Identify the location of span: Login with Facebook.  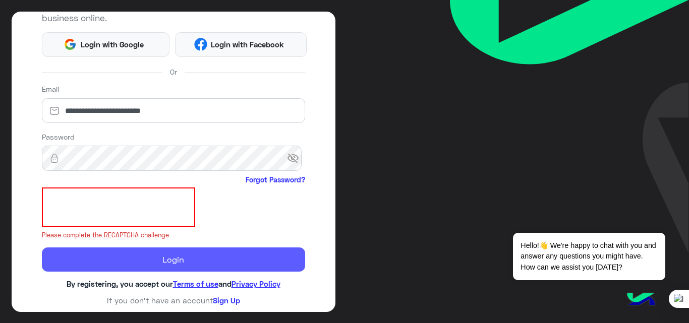
(248, 44).